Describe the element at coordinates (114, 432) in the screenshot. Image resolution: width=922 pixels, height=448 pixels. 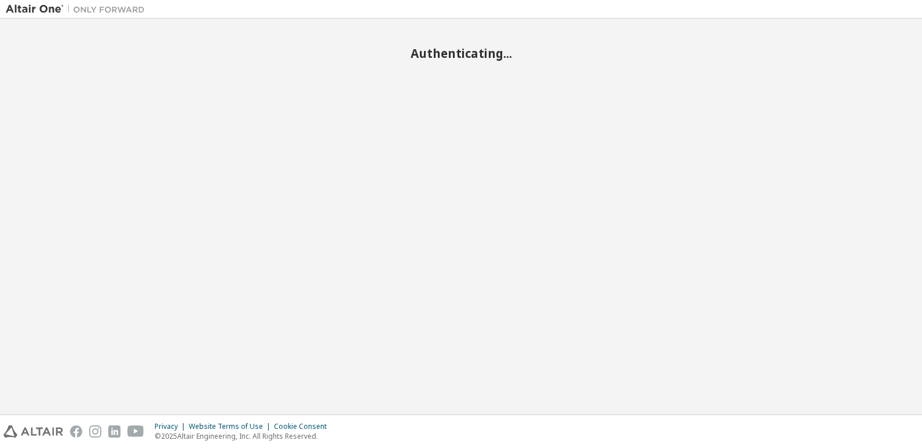
I see `img: linkedin.svg` at that location.